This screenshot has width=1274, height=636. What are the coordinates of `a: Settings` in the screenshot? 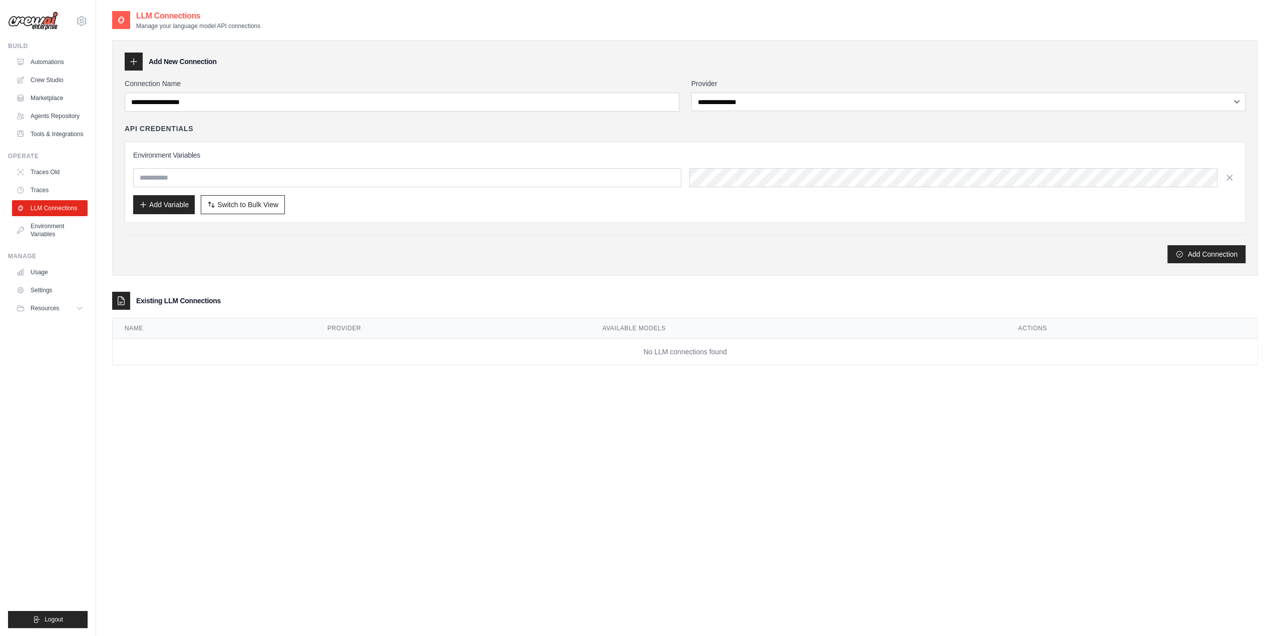 It's located at (50, 290).